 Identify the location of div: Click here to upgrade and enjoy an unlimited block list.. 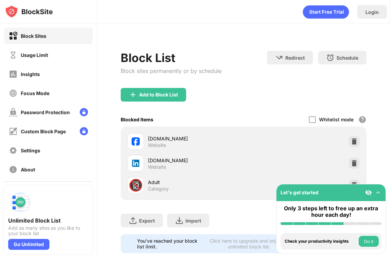
(249, 244).